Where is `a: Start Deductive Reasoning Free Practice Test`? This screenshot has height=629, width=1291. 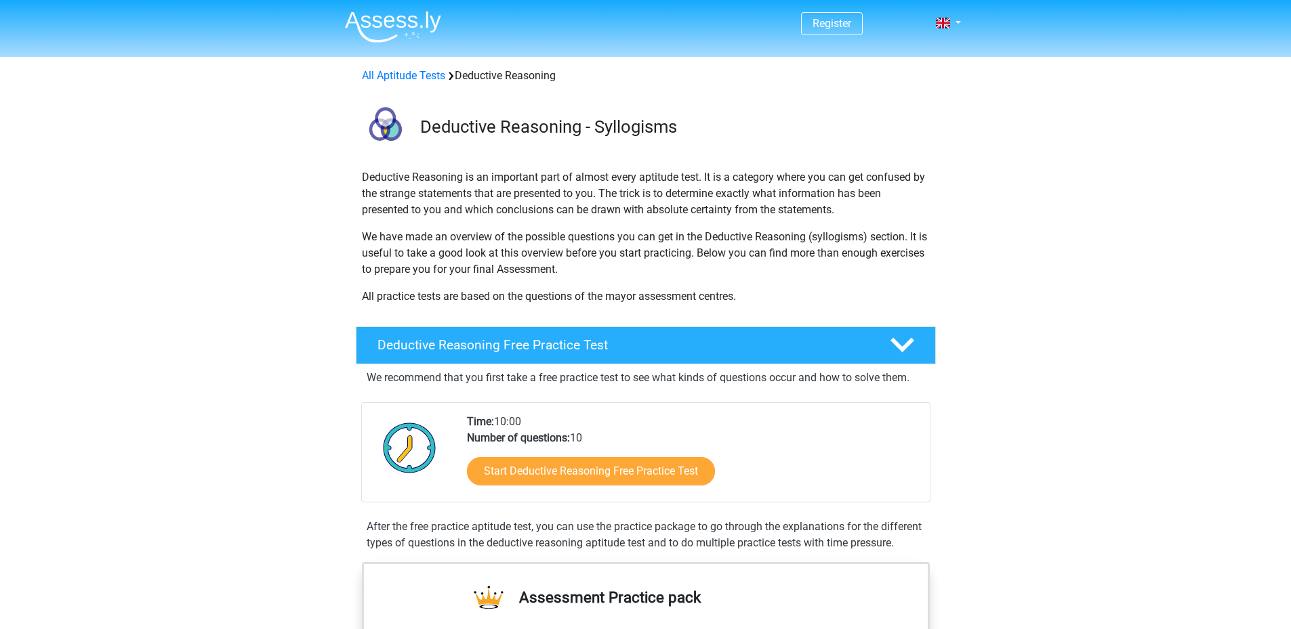 a: Start Deductive Reasoning Free Practice Test is located at coordinates (591, 471).